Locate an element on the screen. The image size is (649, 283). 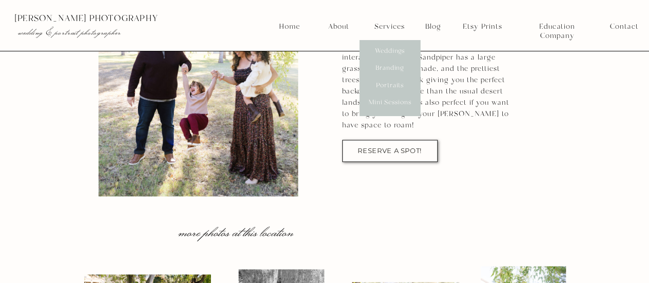
a: Education Company is located at coordinates (558, 27).